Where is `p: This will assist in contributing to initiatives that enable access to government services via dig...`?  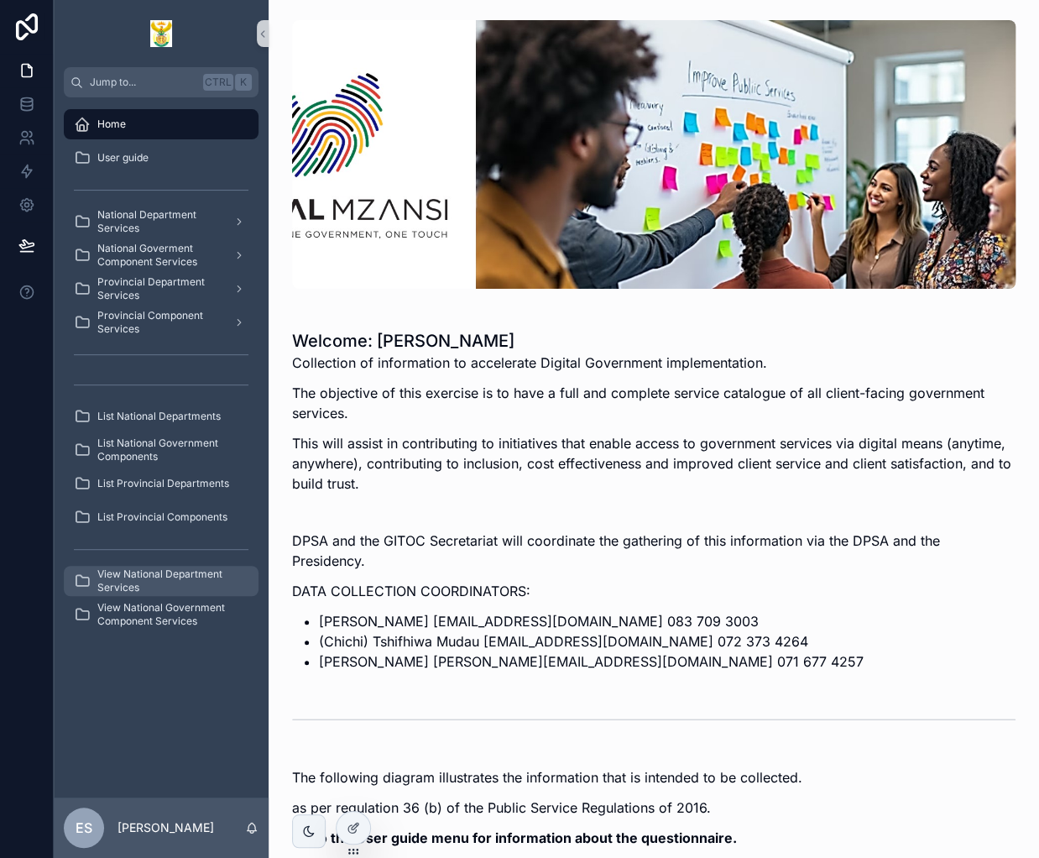 p: This will assist in contributing to initiatives that enable access to government services via dig... is located at coordinates (654, 463).